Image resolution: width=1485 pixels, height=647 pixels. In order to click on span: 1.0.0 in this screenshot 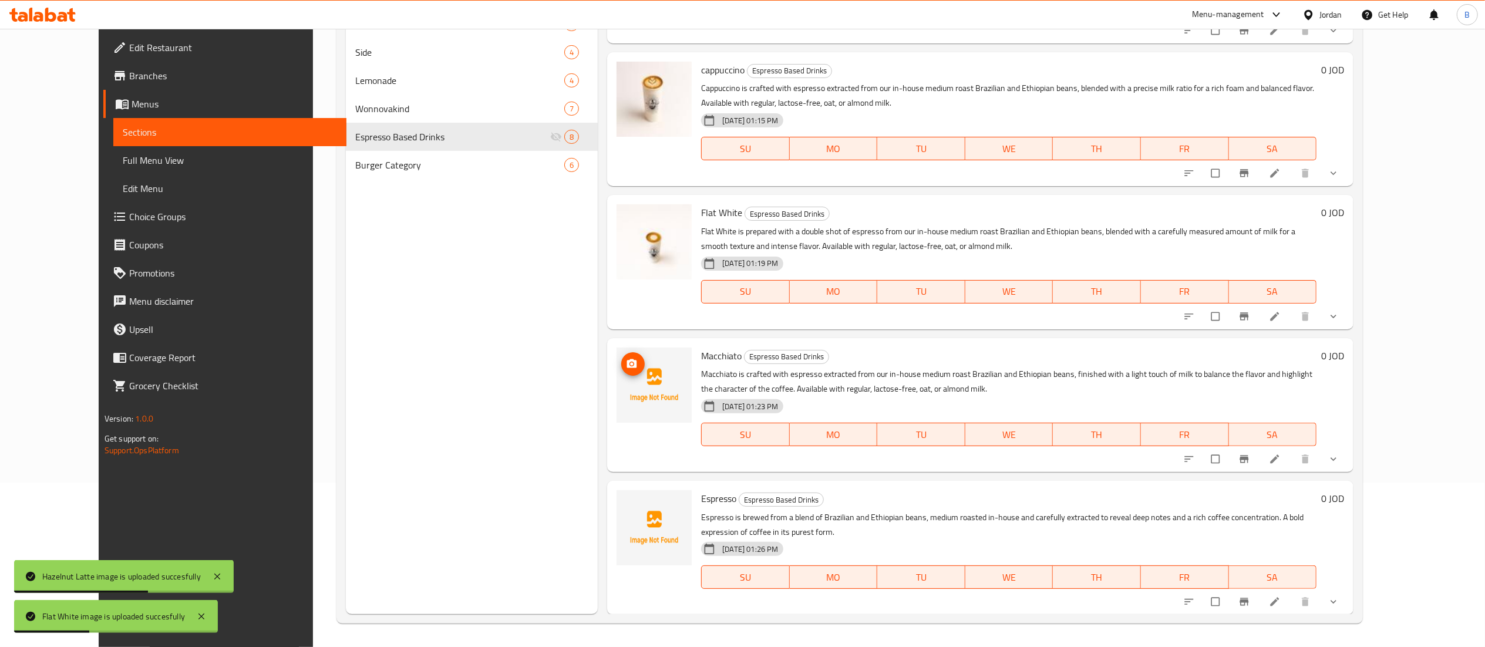, I will do `click(144, 419)`.